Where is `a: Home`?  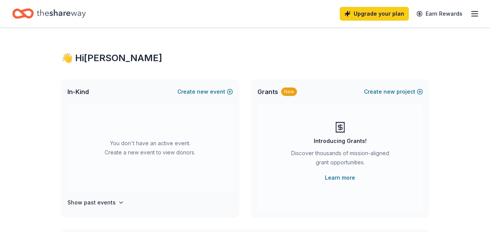 a: Home is located at coordinates (49, 13).